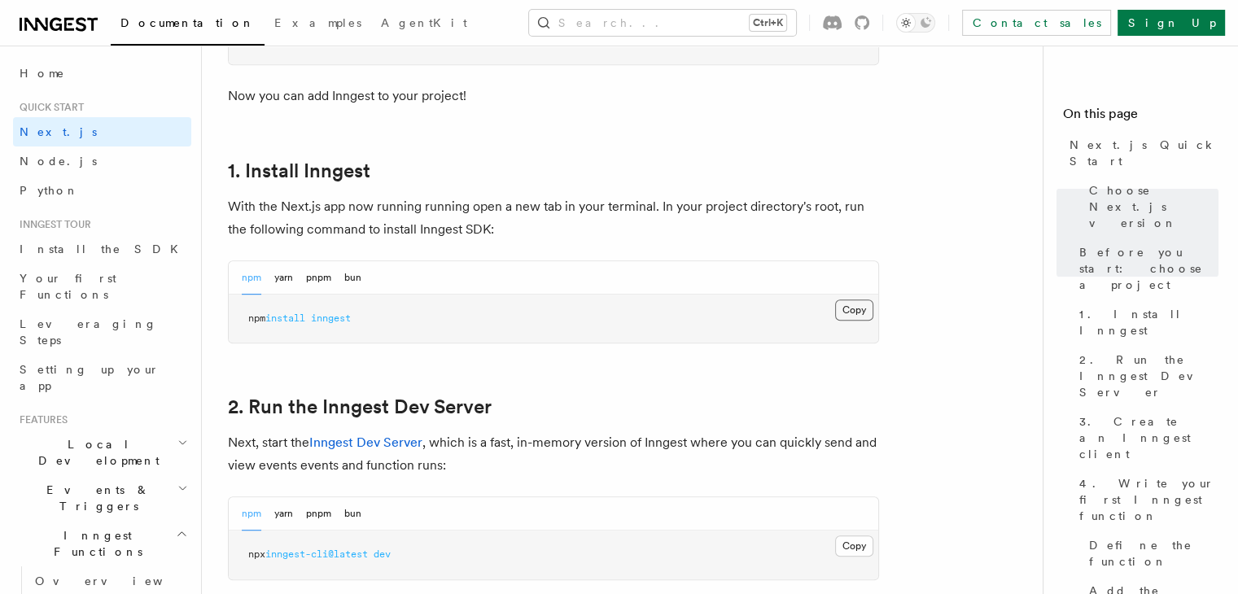  What do you see at coordinates (1148, 376) in the screenshot?
I see `span: 2. Run the Inngest Dev Server` at bounding box center [1148, 376].